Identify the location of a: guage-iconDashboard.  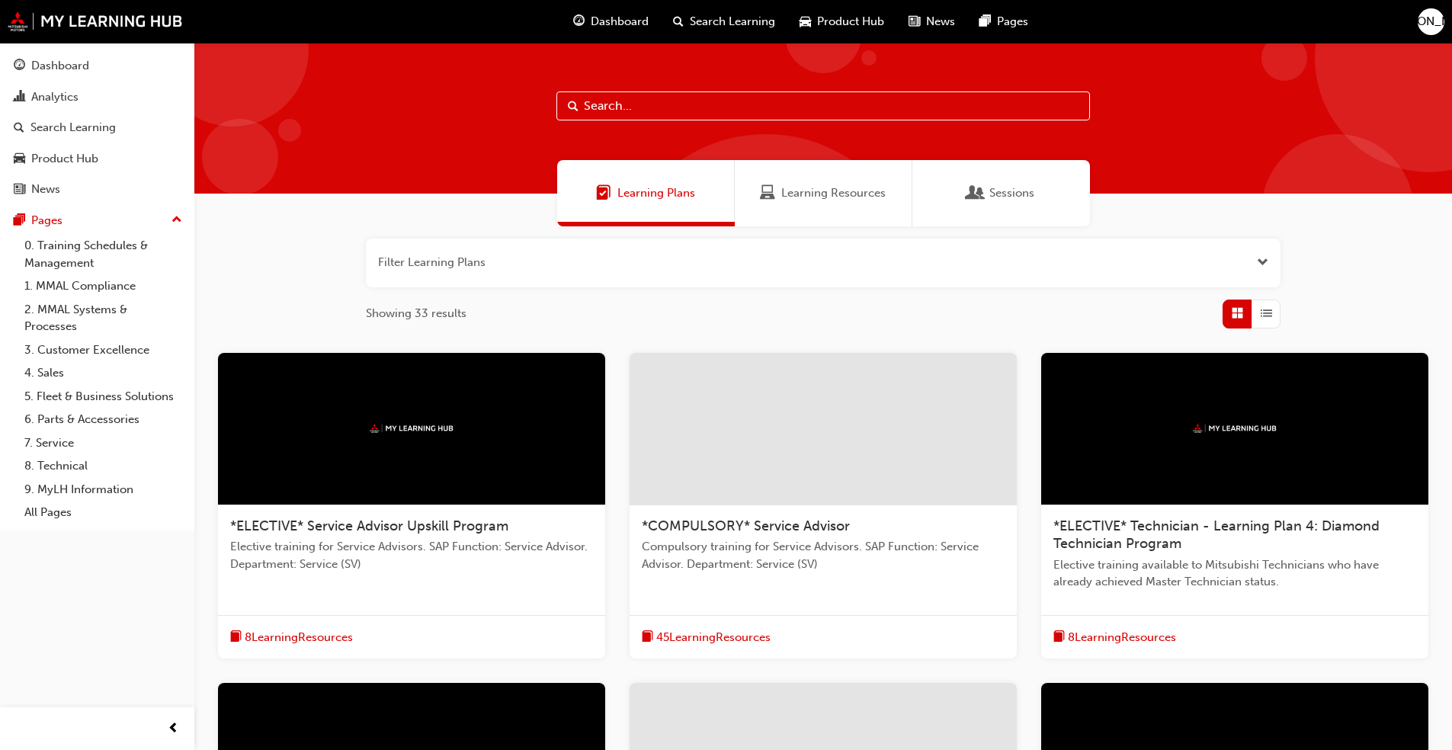
(611, 21).